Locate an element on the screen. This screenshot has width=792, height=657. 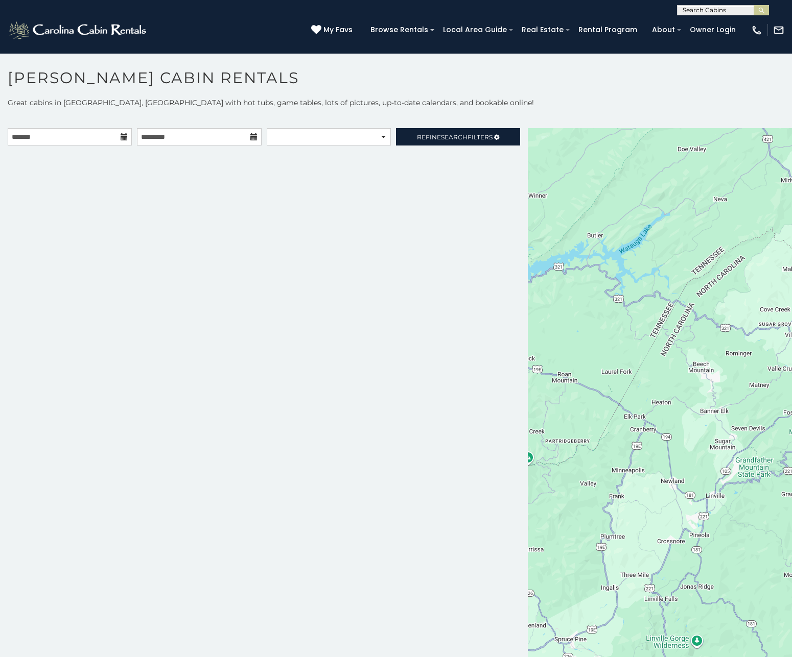
img: White-1-2.png is located at coordinates (78, 30).